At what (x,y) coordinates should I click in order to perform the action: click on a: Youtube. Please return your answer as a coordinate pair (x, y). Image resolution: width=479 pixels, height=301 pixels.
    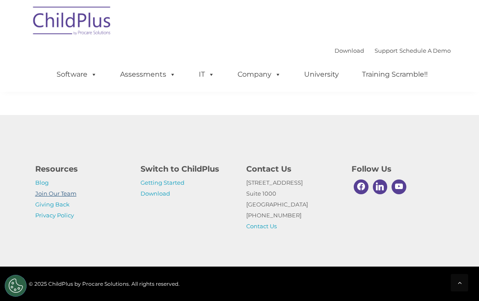
    Looking at the image, I should click on (399, 187).